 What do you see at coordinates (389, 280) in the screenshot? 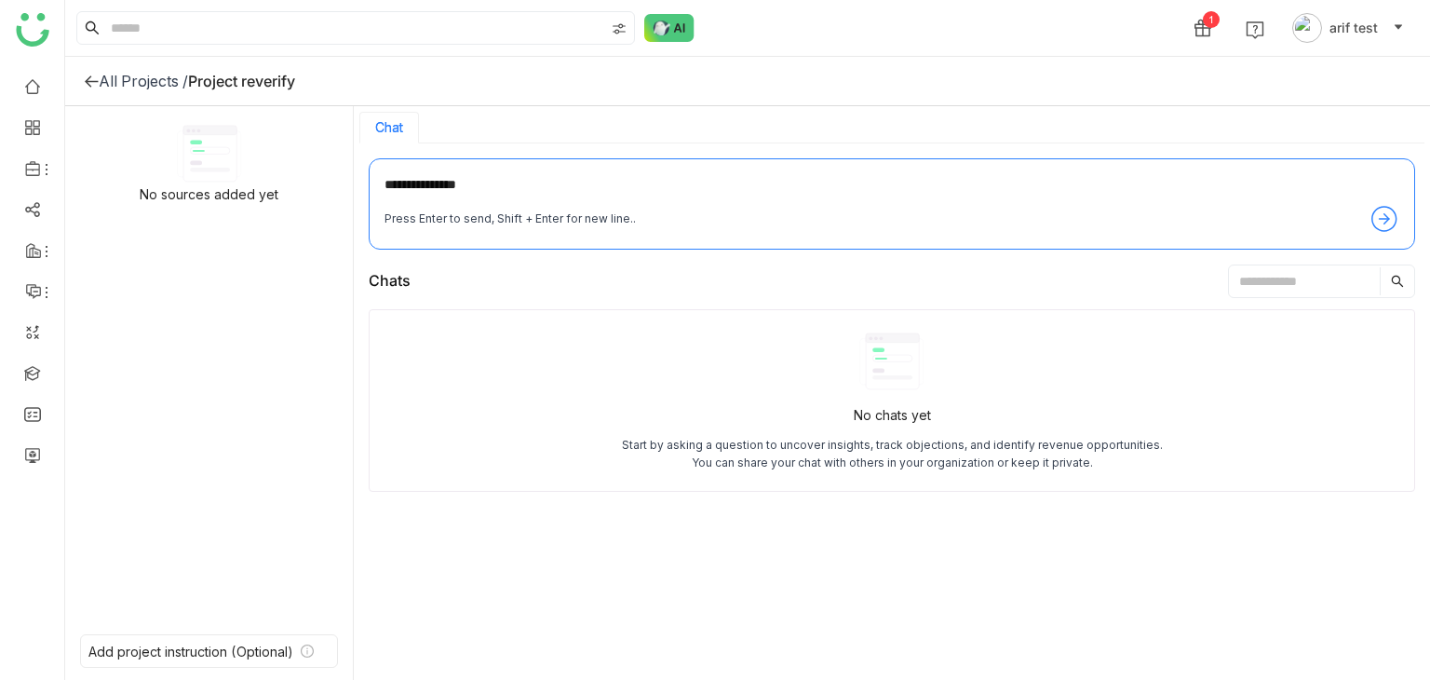
I see `div: Chats` at bounding box center [389, 280].